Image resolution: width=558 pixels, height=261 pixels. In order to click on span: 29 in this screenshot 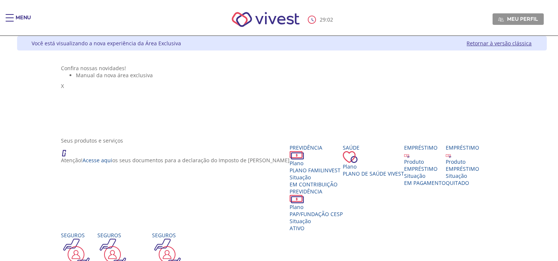, I will do `click(323, 19)`.